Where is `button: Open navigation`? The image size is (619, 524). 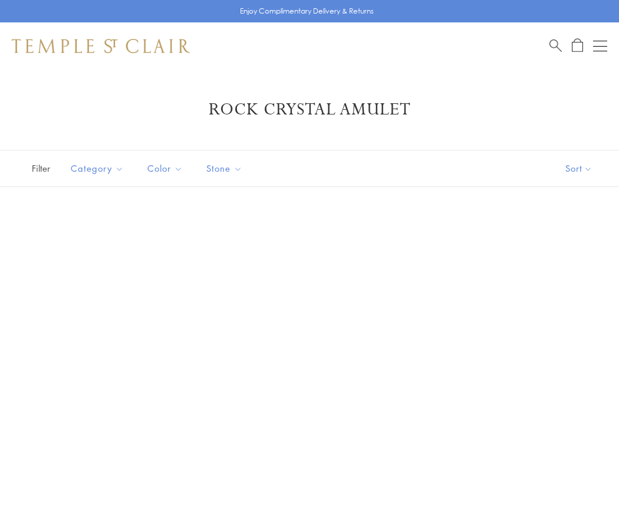
button: Open navigation is located at coordinates (600, 46).